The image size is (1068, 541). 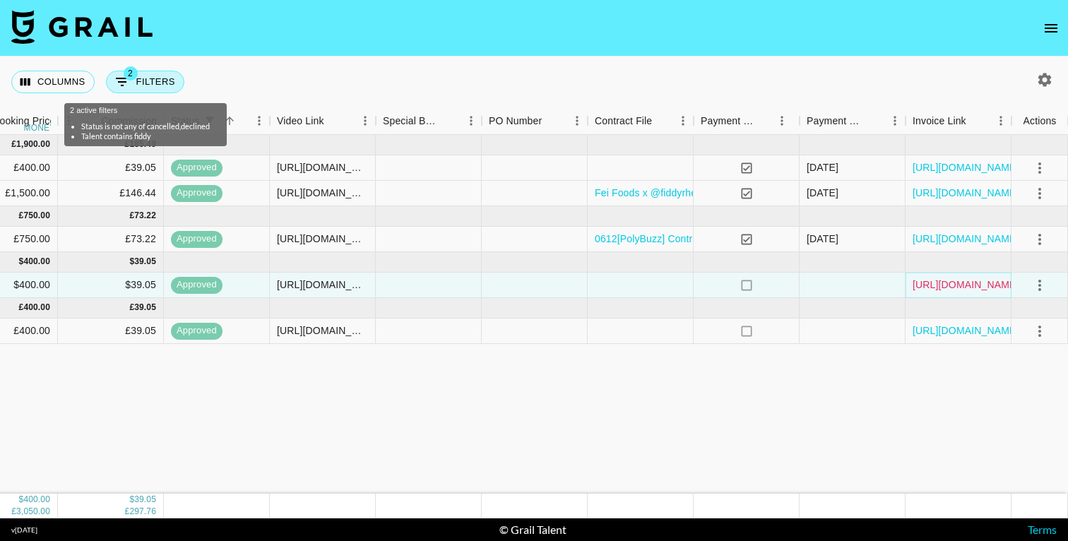 I want to click on div: £146.44, so click(x=111, y=194).